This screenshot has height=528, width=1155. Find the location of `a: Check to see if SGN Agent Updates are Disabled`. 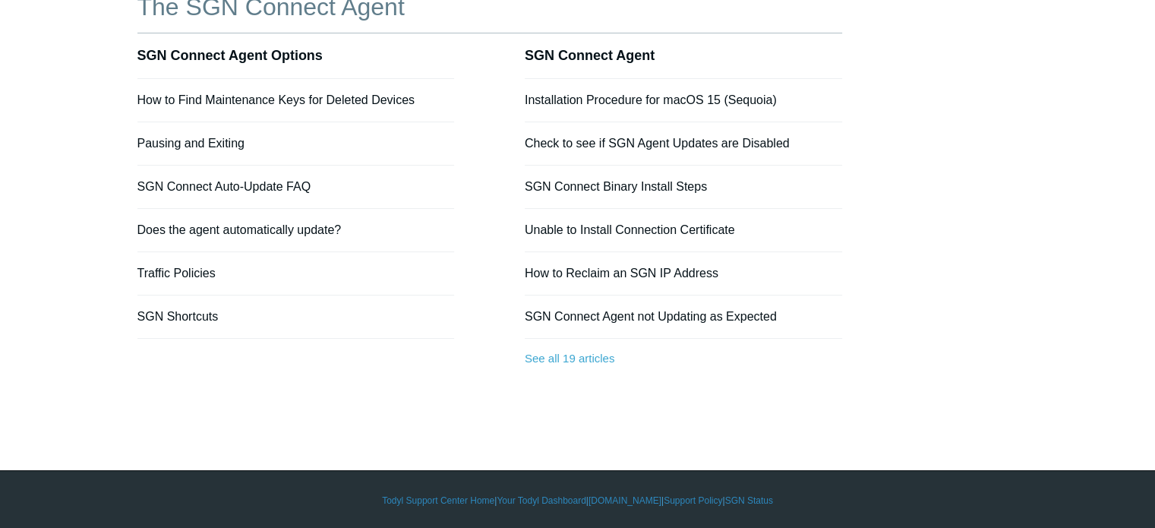

a: Check to see if SGN Agent Updates are Disabled is located at coordinates (657, 143).